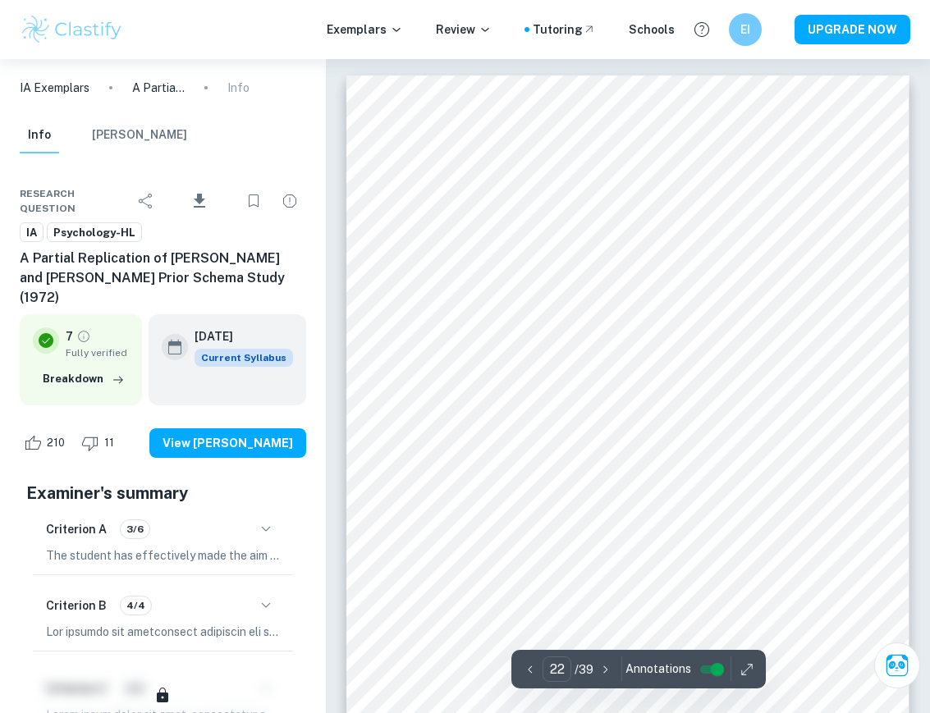  I want to click on a: Schools, so click(652, 30).